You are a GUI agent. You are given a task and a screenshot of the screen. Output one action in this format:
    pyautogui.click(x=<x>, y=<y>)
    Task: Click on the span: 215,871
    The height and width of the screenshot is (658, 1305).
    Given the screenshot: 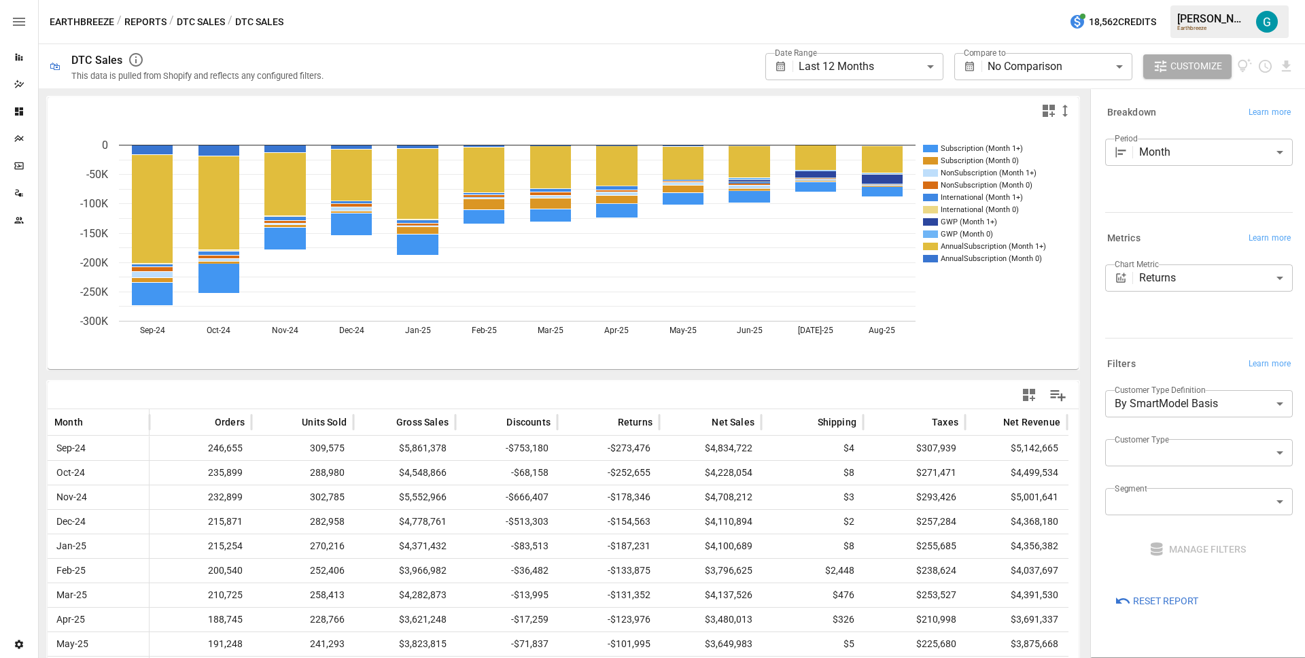 What is the action you would take?
    pyautogui.click(x=201, y=521)
    